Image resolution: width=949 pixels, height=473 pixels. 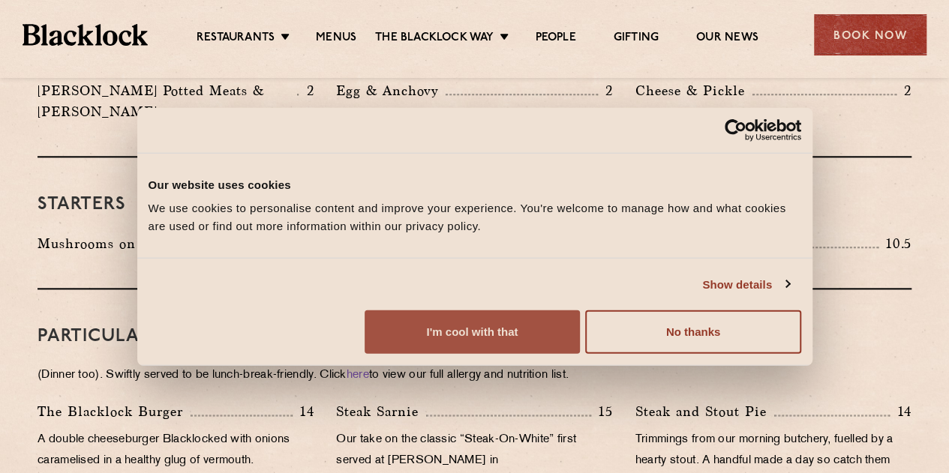 What do you see at coordinates (358, 375) in the screenshot?
I see `a: here` at bounding box center [358, 375].